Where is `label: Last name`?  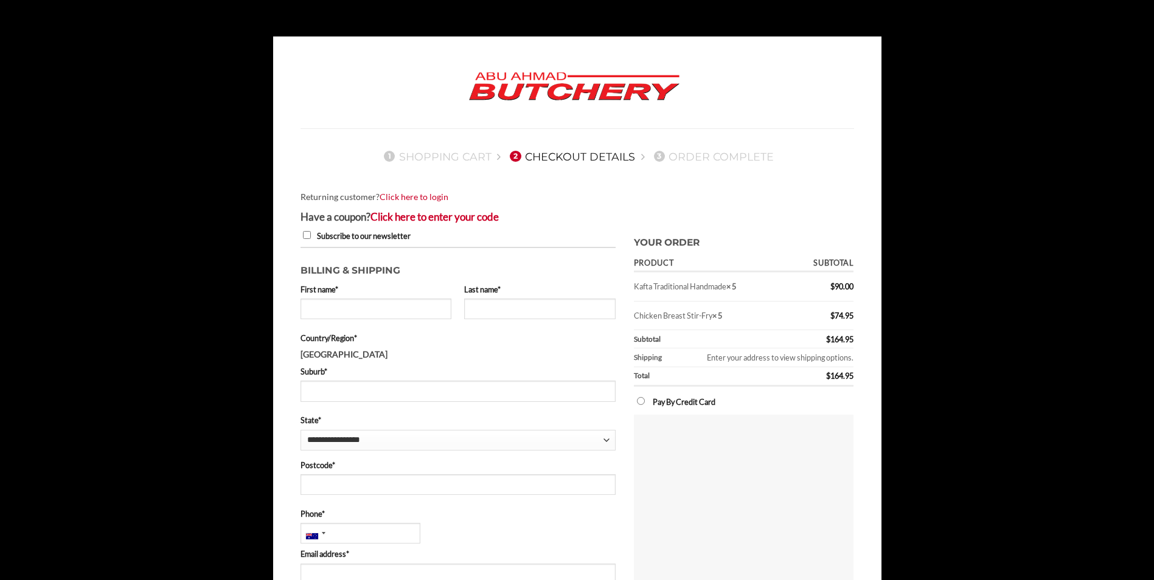
label: Last name is located at coordinates (539, 289).